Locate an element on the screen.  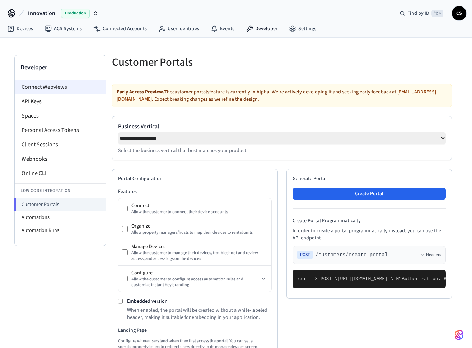
span: Innovation is located at coordinates (42, 13).